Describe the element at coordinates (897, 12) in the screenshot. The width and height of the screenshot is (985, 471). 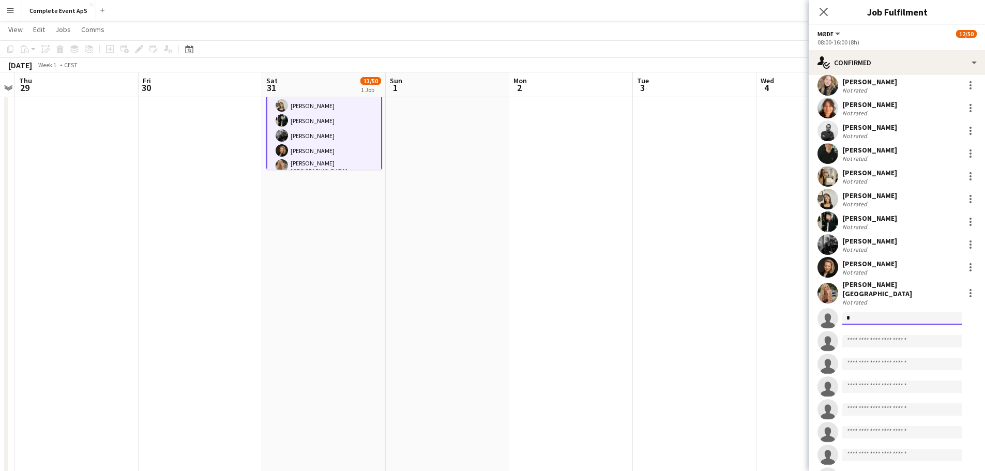
I see `h3: Job Fulfilment` at that location.